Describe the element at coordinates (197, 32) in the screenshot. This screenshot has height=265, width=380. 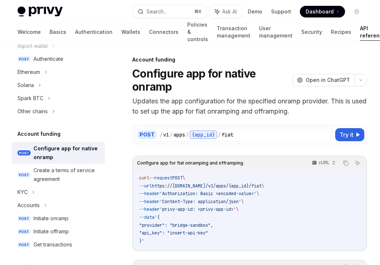
I see `a: Policies & controls` at that location.